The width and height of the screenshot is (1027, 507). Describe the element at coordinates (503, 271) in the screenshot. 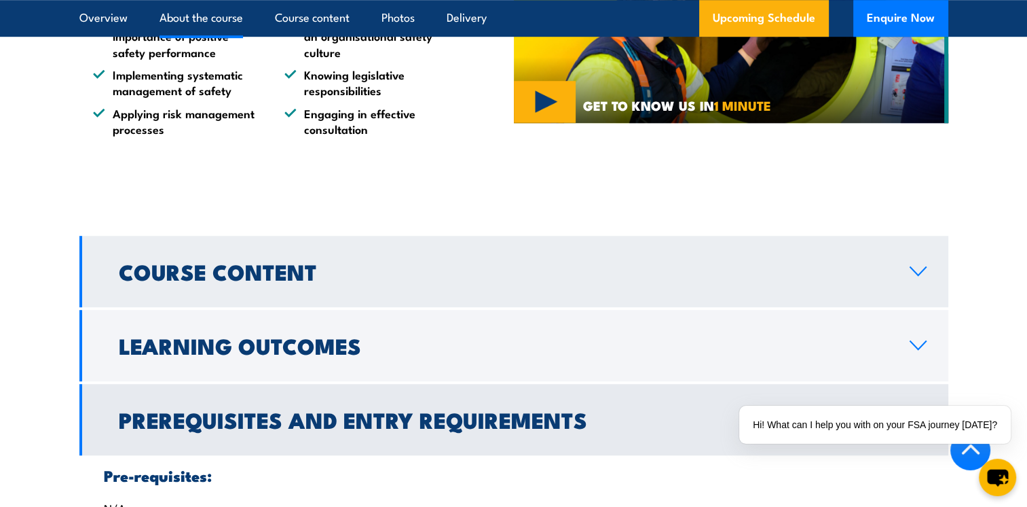

I see `h2: Course Content` at that location.